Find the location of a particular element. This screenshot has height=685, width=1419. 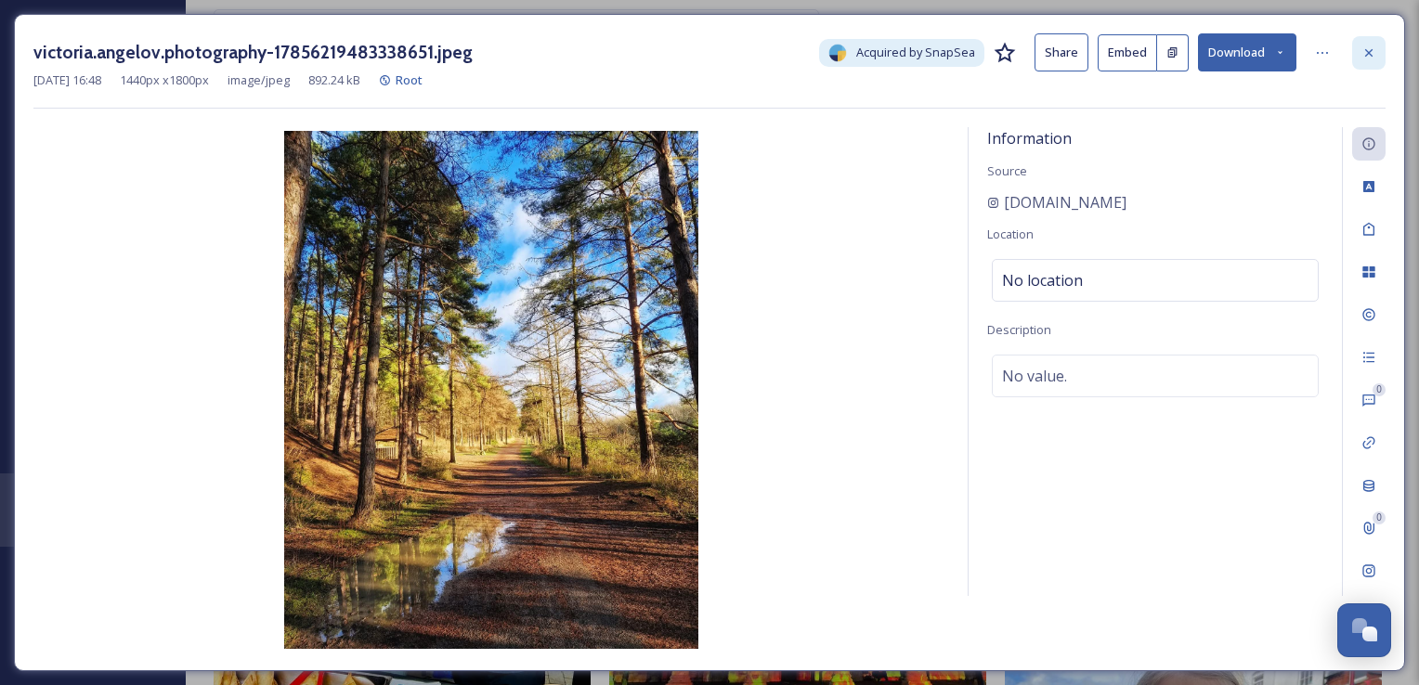

img: victoria.angelov.photography-17856219483338651.jpeg is located at coordinates (491, 390).